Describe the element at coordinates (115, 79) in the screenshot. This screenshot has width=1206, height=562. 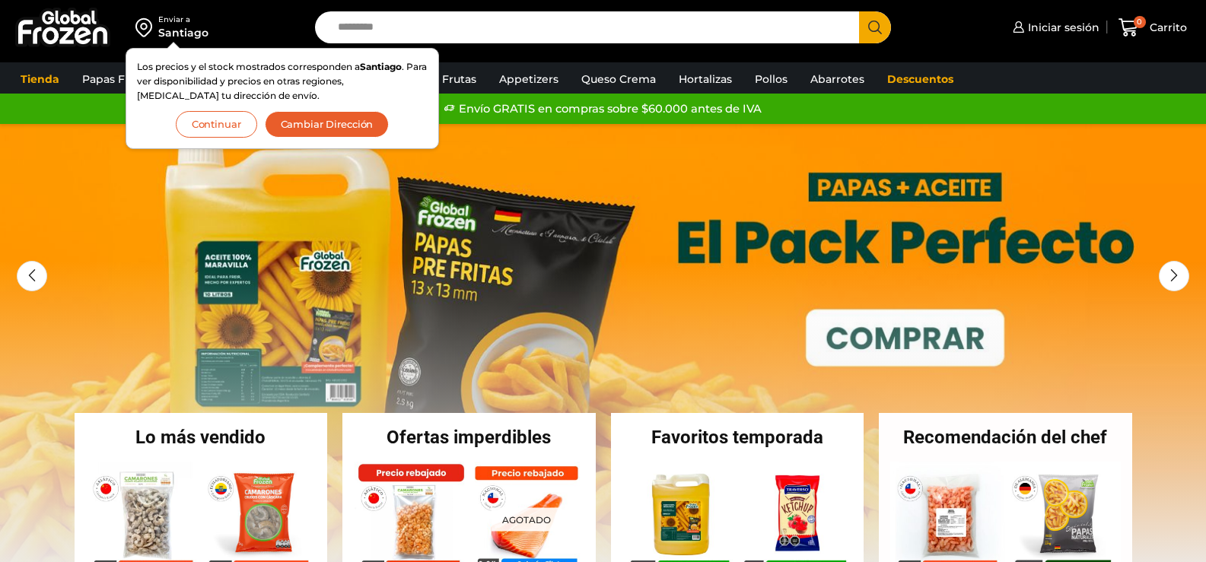
I see `a: Papas Fritas` at that location.